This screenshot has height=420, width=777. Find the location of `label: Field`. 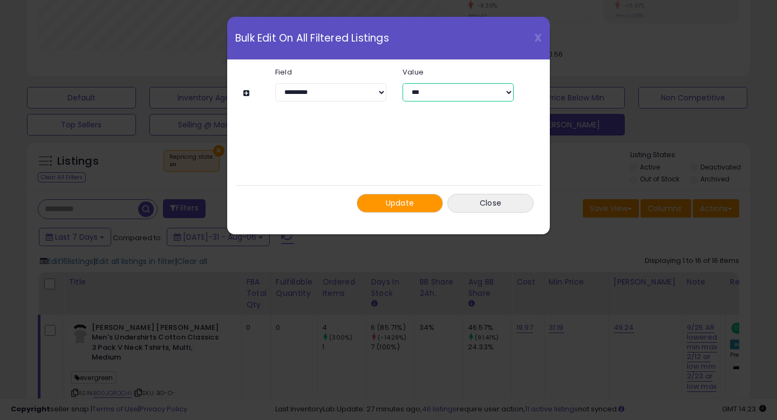

label: Field is located at coordinates (331, 72).